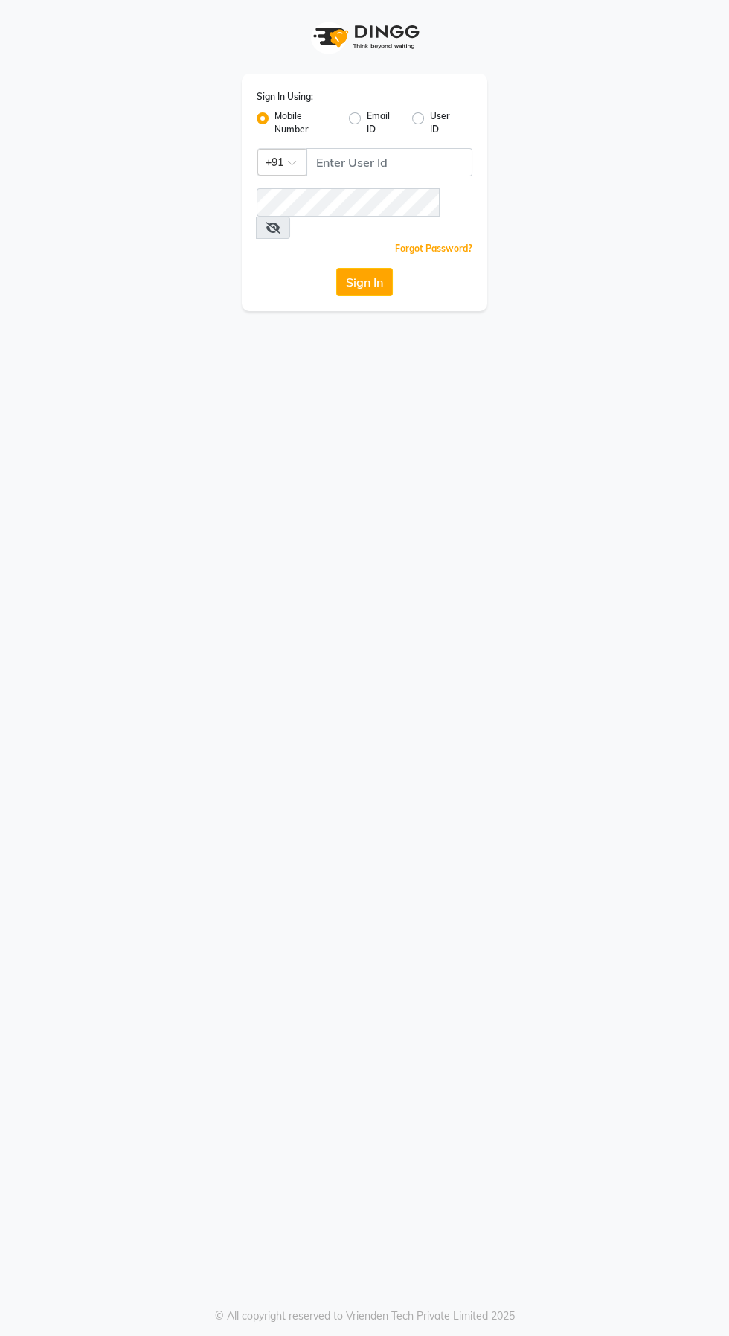 Image resolution: width=729 pixels, height=1336 pixels. What do you see at coordinates (445, 123) in the screenshot?
I see `label: User ID` at bounding box center [445, 123].